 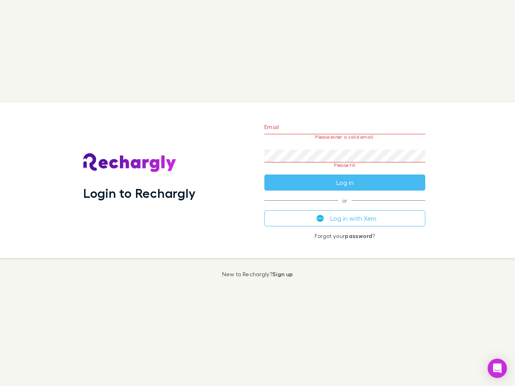 What do you see at coordinates (139, 193) in the screenshot?
I see `h1: Login to Rechargly` at bounding box center [139, 193].